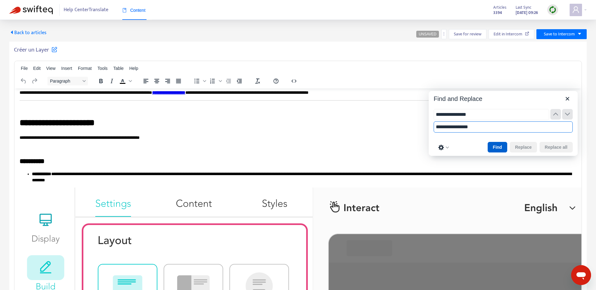 The image size is (596, 290). Describe the element at coordinates (508, 34) in the screenshot. I see `span: Edit in Intercom` at that location.